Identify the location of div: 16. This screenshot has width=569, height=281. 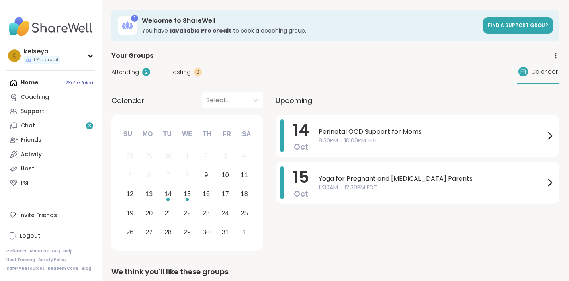
(206, 194).